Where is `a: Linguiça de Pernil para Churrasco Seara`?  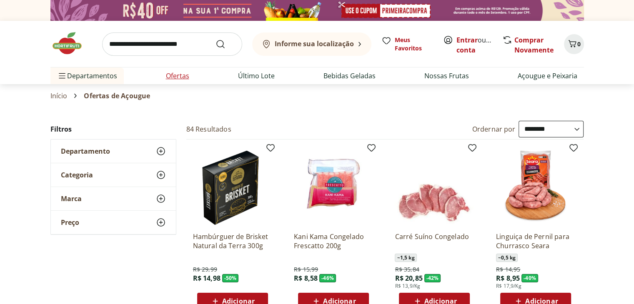 a: Linguiça de Pernil para Churrasco Seara is located at coordinates (536, 241).